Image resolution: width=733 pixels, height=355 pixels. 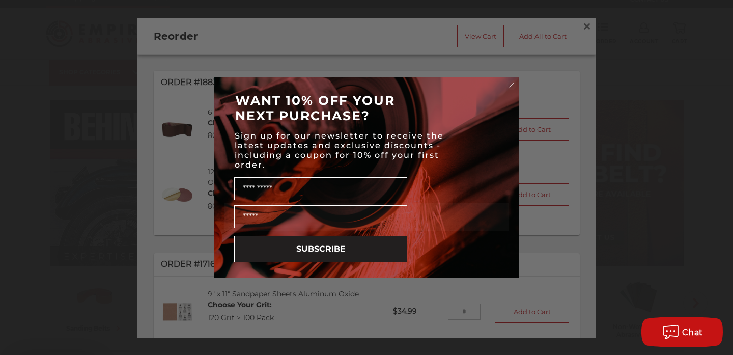 I want to click on button: Close dialog, so click(x=512, y=85).